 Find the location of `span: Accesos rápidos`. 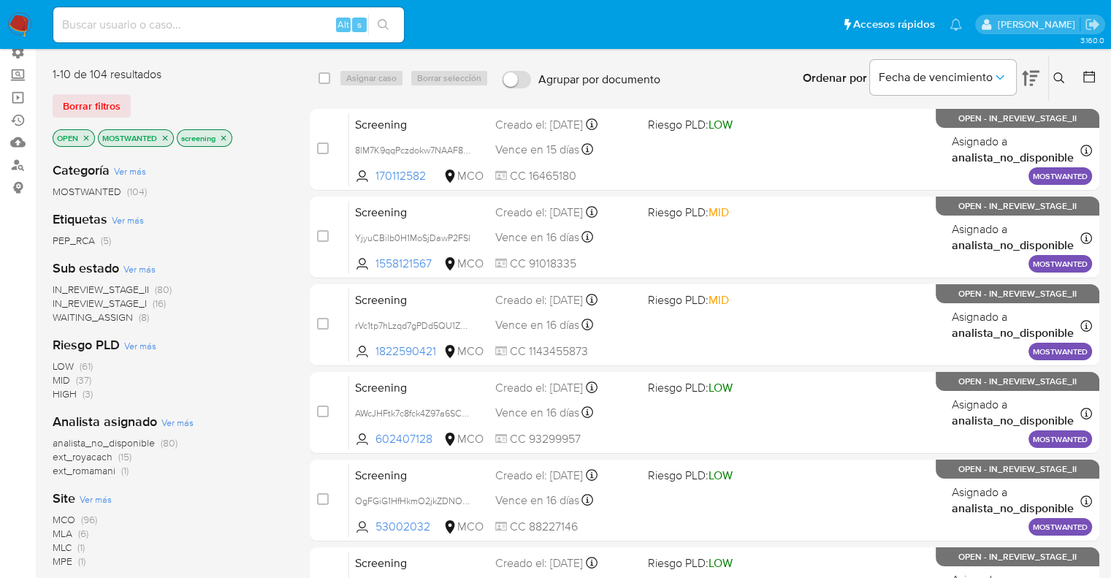

span: Accesos rápidos is located at coordinates (894, 24).